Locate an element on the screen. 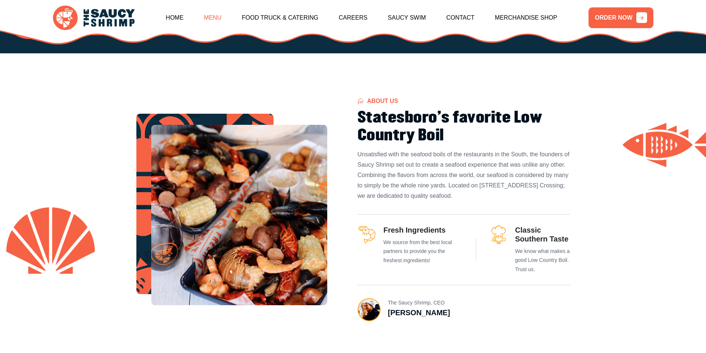  a: Careers is located at coordinates (353, 18).